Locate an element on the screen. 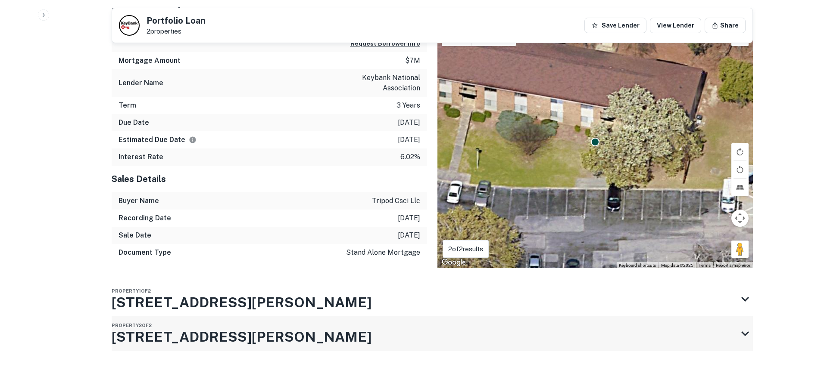 Image resolution: width=821 pixels, height=392 pixels. button: Share is located at coordinates (725, 25).